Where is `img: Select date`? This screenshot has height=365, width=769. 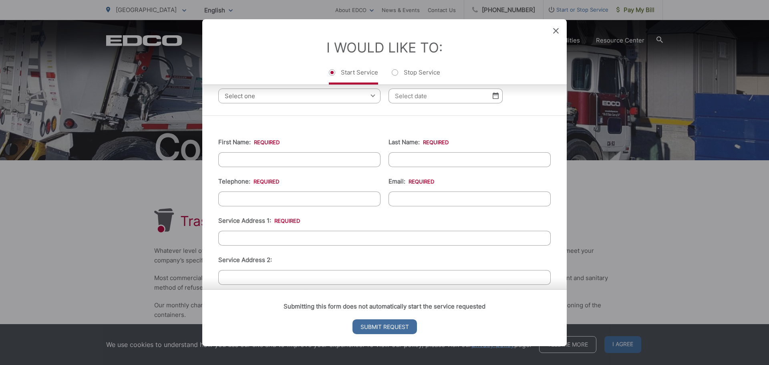
img: Select date is located at coordinates (495, 95).